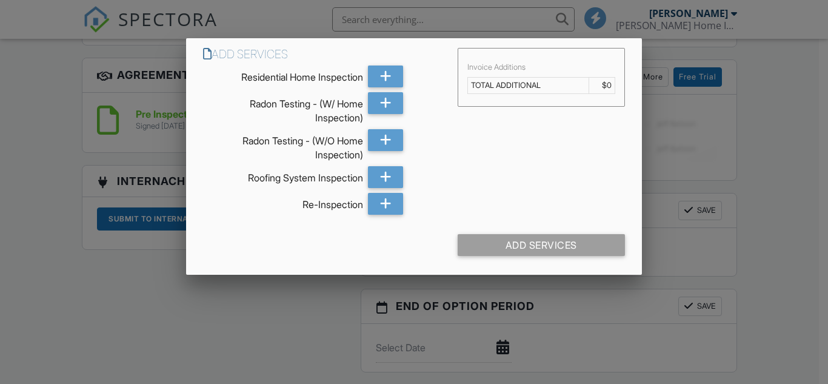 This screenshot has height=384, width=828. What do you see at coordinates (283, 145) in the screenshot?
I see `div: Radon Testing - (W/O Home Inspection)` at bounding box center [283, 145].